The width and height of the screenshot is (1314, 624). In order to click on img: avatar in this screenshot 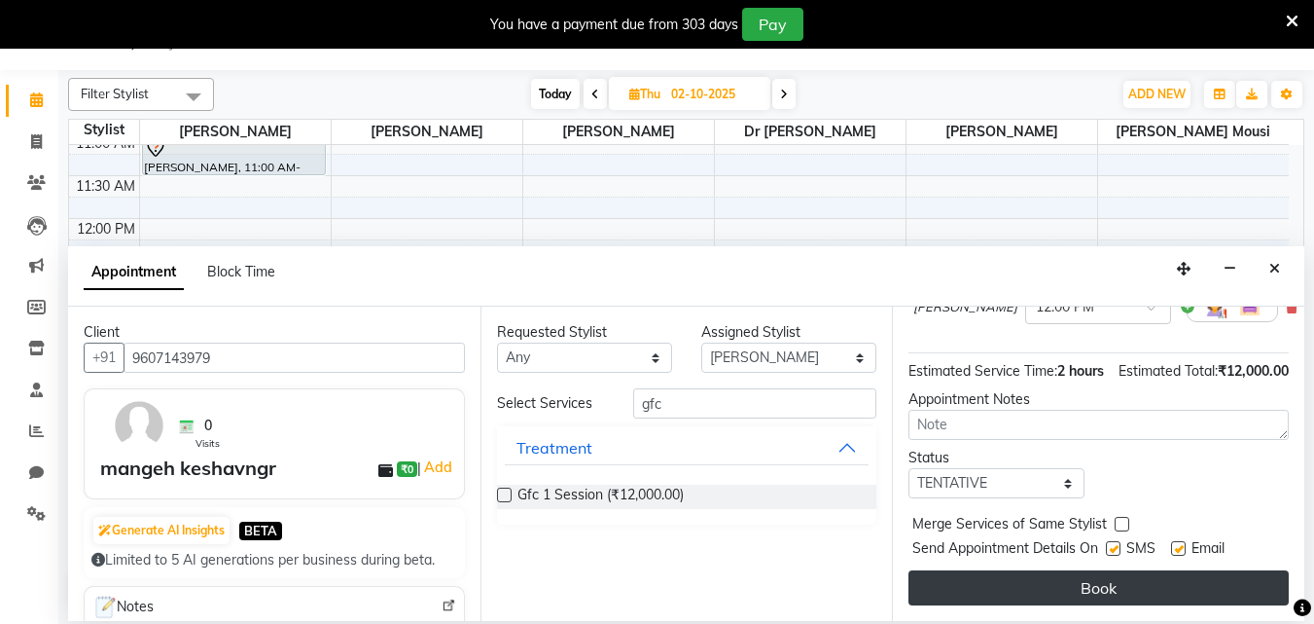, I will do `click(139, 425)`.